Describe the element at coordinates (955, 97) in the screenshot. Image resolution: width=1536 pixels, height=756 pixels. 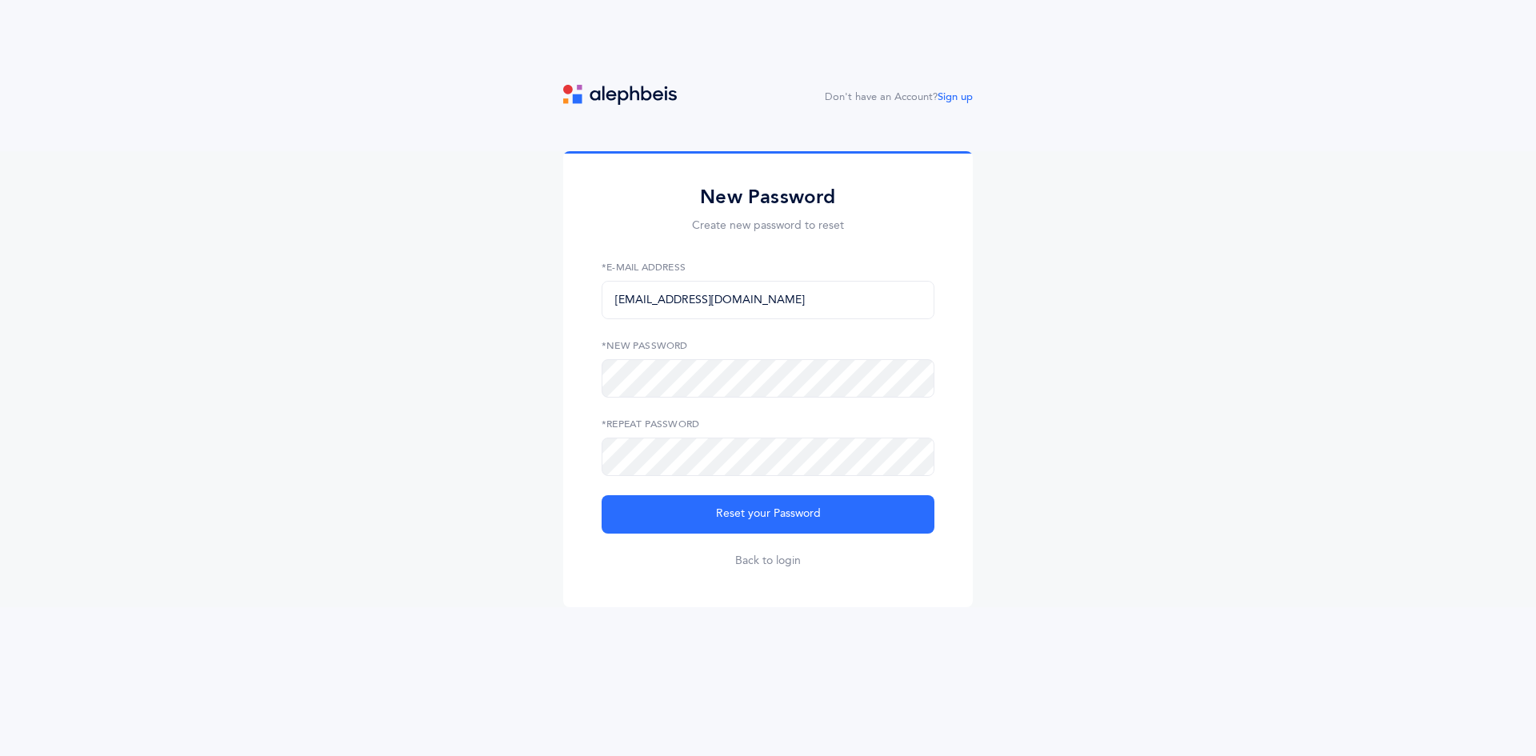
I see `a: Sign up` at that location.